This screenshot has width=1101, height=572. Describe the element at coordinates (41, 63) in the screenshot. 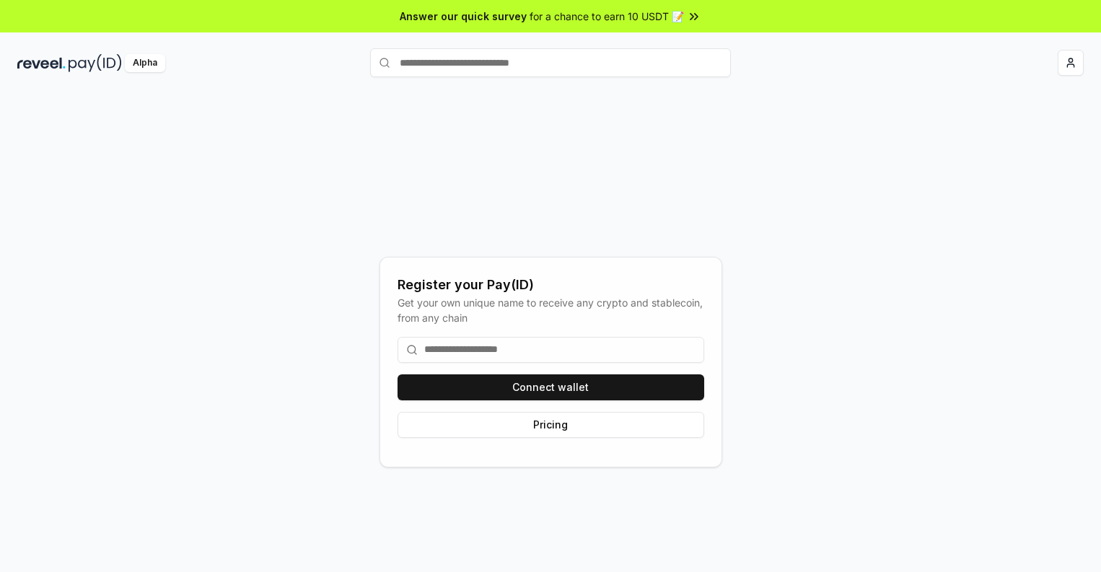

I see `img: reveel_dark` at that location.